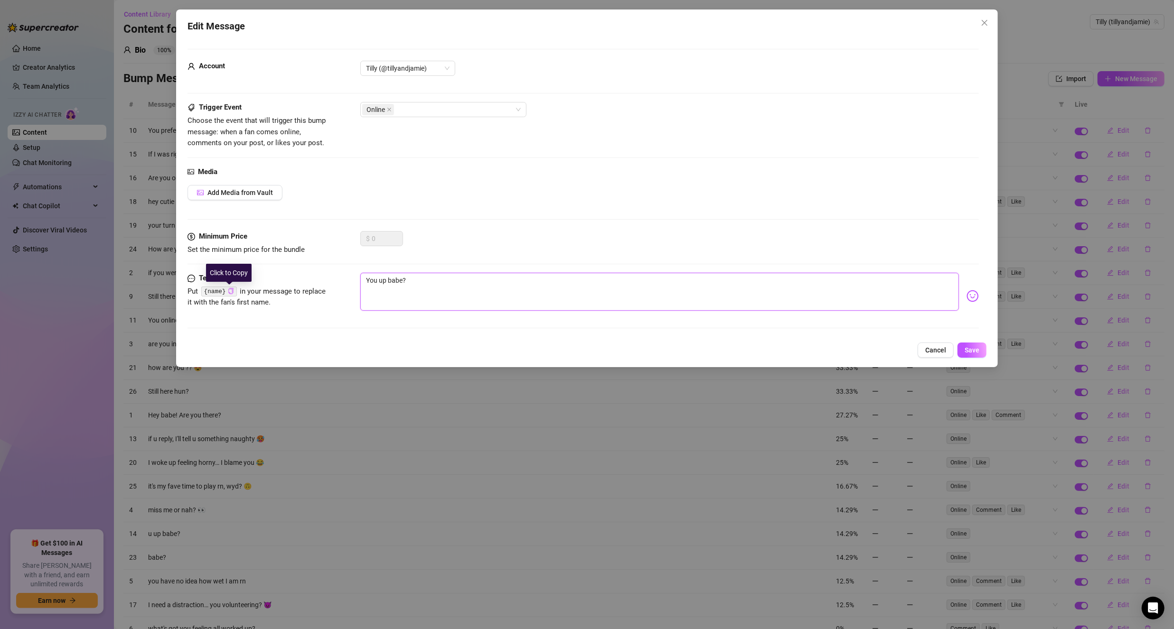 This screenshot has width=1174, height=629. What do you see at coordinates (936, 350) in the screenshot?
I see `button: Cancel` at bounding box center [936, 350].